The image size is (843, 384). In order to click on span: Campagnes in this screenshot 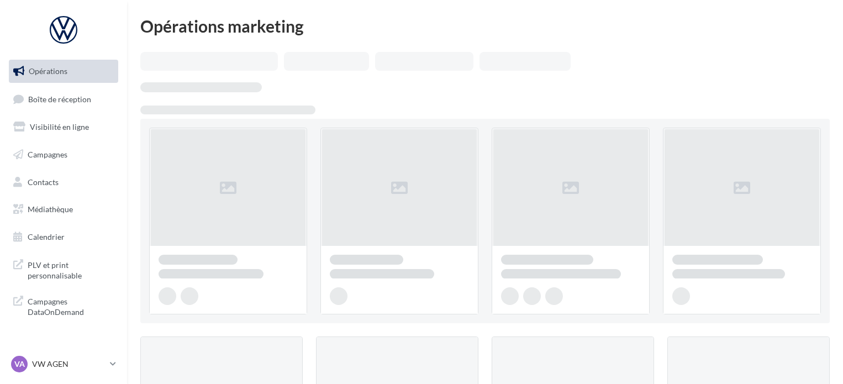, I will do `click(47, 154)`.